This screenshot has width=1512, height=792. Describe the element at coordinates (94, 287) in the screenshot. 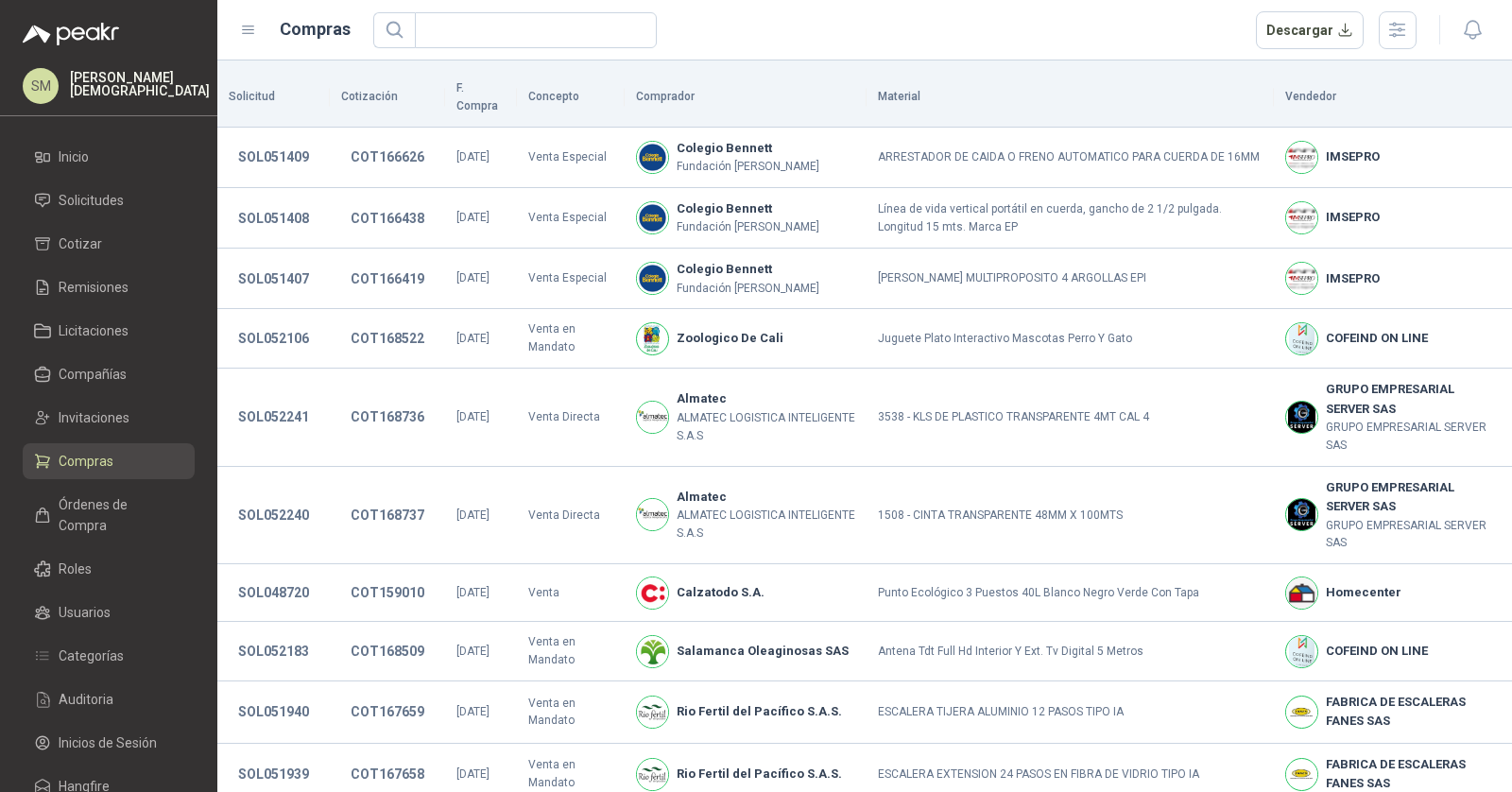

I see `span: Remisiones` at that location.